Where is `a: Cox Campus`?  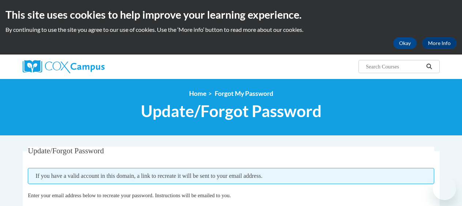
a: Cox Campus is located at coordinates (88, 67).